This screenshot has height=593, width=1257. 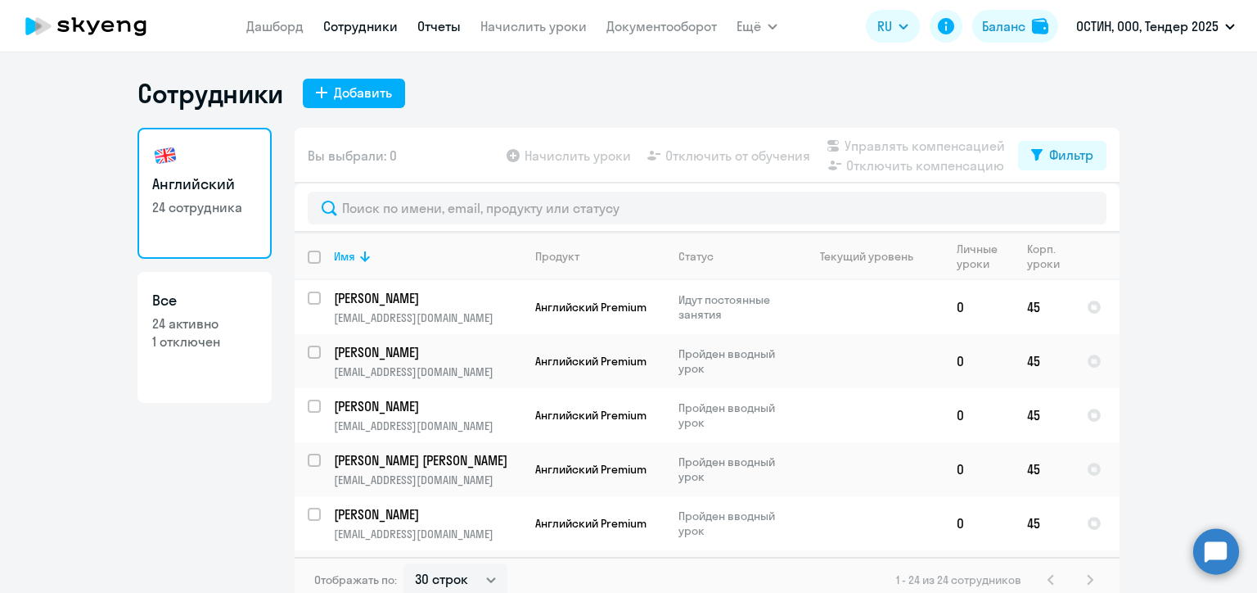 I want to click on button: Фильтр, so click(x=1062, y=156).